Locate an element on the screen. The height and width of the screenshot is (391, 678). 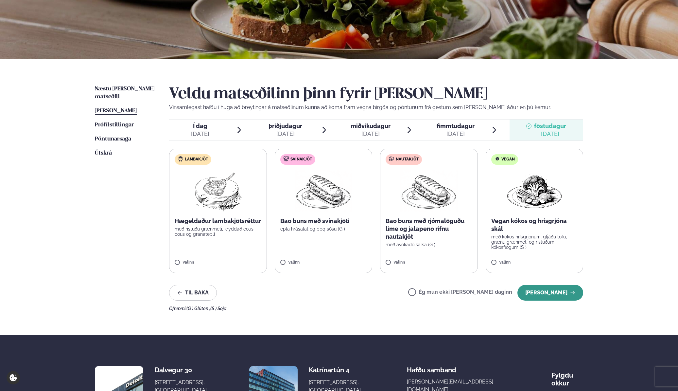
p: Hægeldaður lambakjötsréttur is located at coordinates (218, 221).